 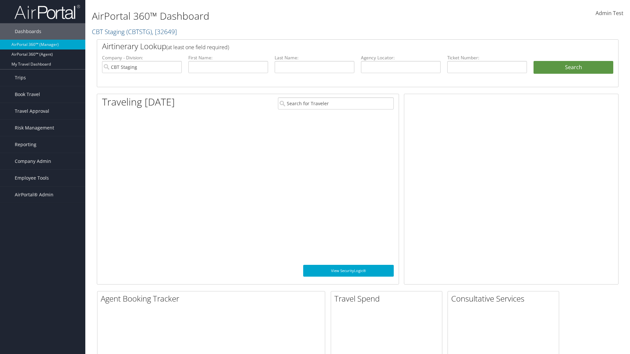 I want to click on label: Last Name:, so click(x=314, y=58).